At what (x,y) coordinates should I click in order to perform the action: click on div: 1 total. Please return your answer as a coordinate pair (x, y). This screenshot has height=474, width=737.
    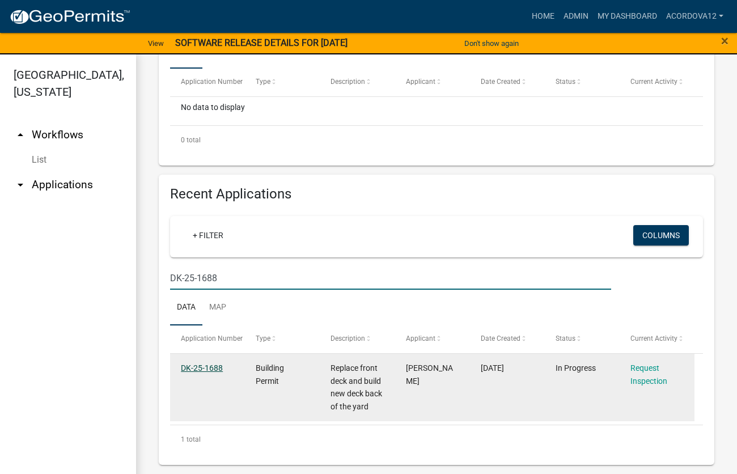
    Looking at the image, I should click on (436, 439).